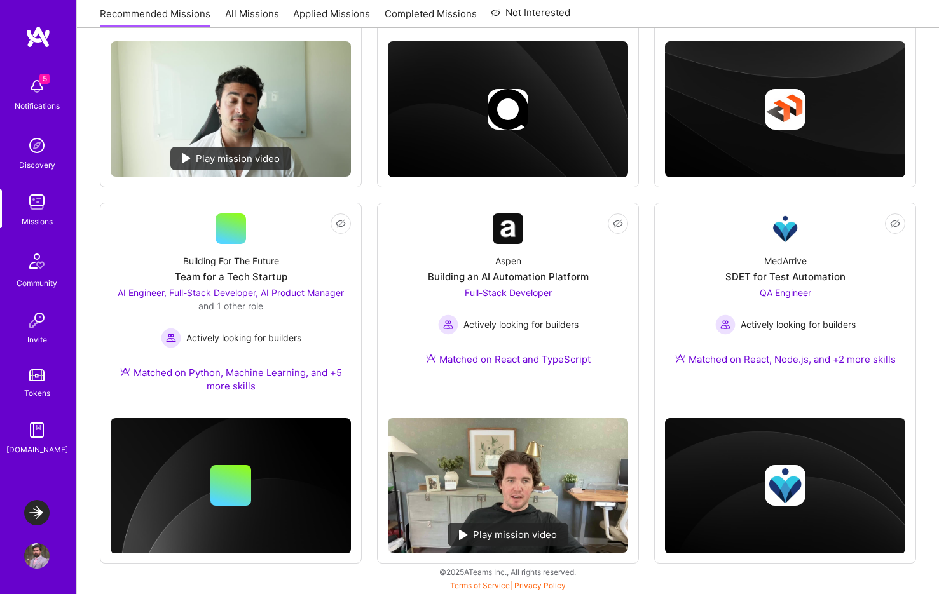  Describe the element at coordinates (37, 430) in the screenshot. I see `img: guide book` at that location.